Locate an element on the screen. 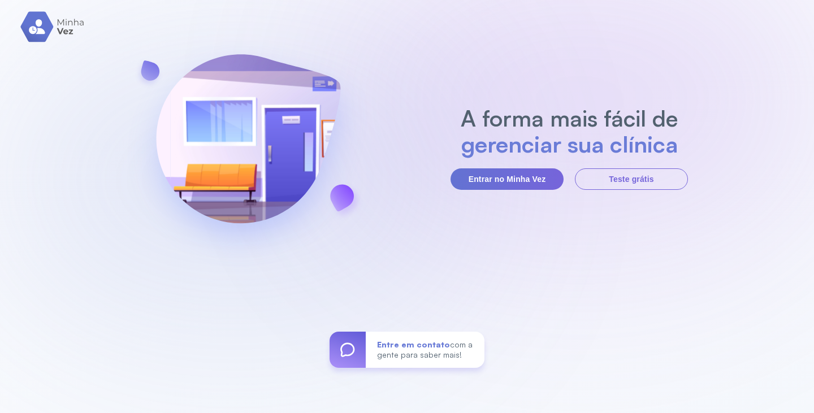 The width and height of the screenshot is (814, 413). a: Entre em contatocom a gente para saber mais! is located at coordinates (407, 350).